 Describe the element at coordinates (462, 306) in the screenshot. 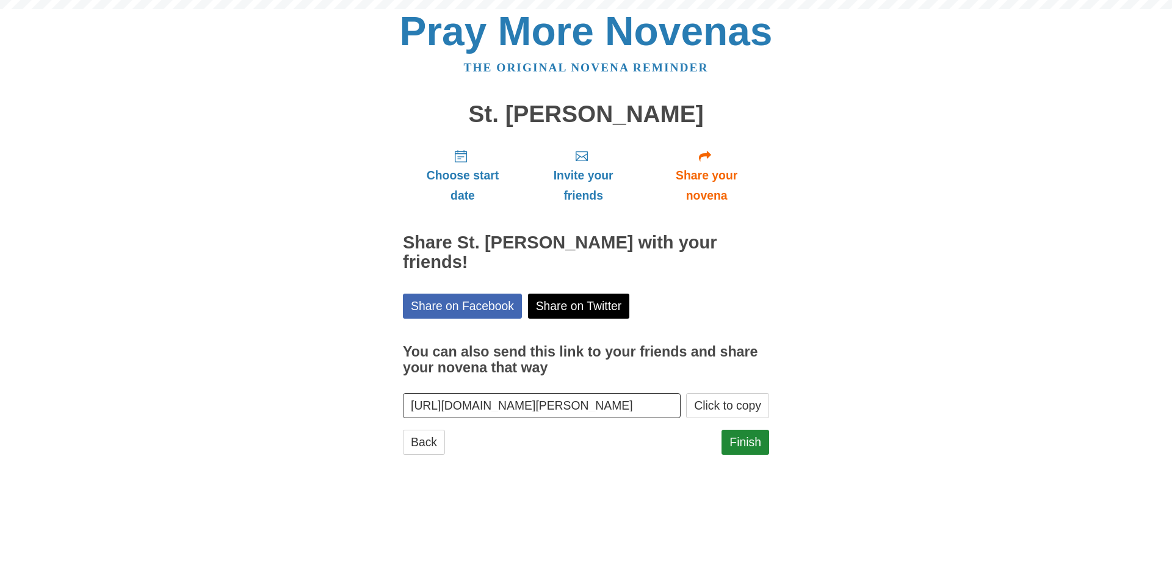

I see `a: Share on Facebook` at that location.